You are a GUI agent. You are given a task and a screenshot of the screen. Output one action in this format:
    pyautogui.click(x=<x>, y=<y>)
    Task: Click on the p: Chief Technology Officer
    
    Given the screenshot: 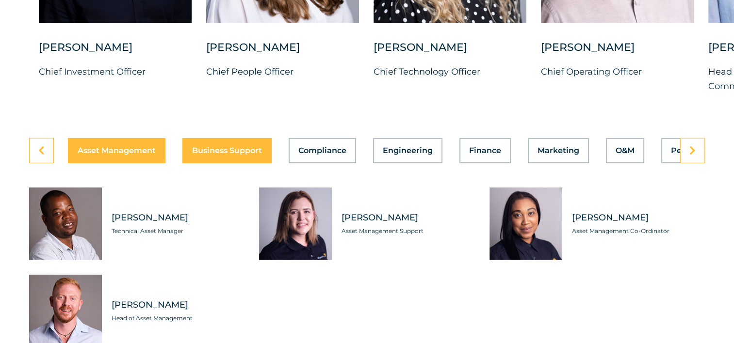 What is the action you would take?
    pyautogui.click(x=449, y=72)
    